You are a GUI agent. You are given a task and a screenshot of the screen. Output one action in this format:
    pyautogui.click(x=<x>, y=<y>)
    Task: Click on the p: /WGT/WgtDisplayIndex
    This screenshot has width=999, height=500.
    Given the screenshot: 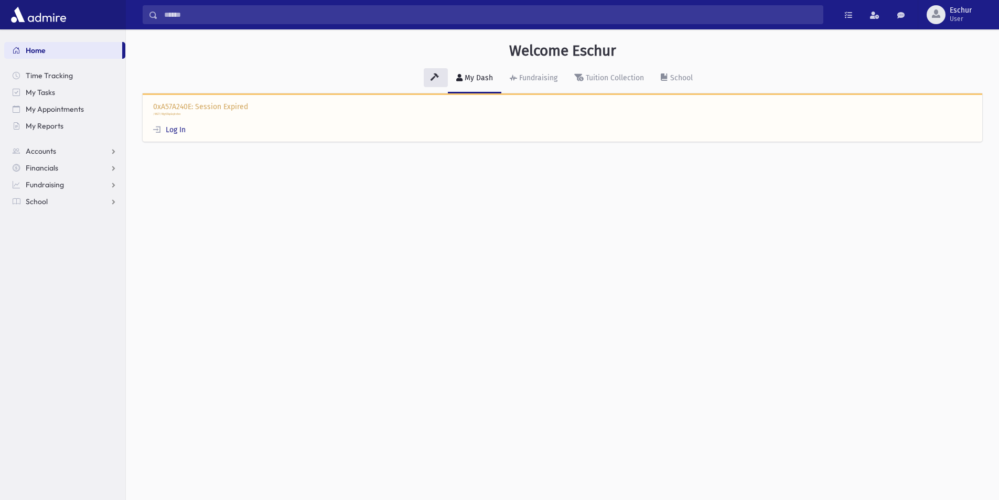 What is the action you would take?
    pyautogui.click(x=562, y=114)
    